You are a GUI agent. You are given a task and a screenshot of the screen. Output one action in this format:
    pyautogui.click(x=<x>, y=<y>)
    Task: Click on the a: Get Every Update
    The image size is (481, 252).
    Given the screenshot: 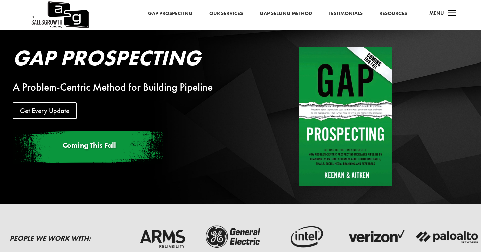 What is the action you would take?
    pyautogui.click(x=45, y=111)
    